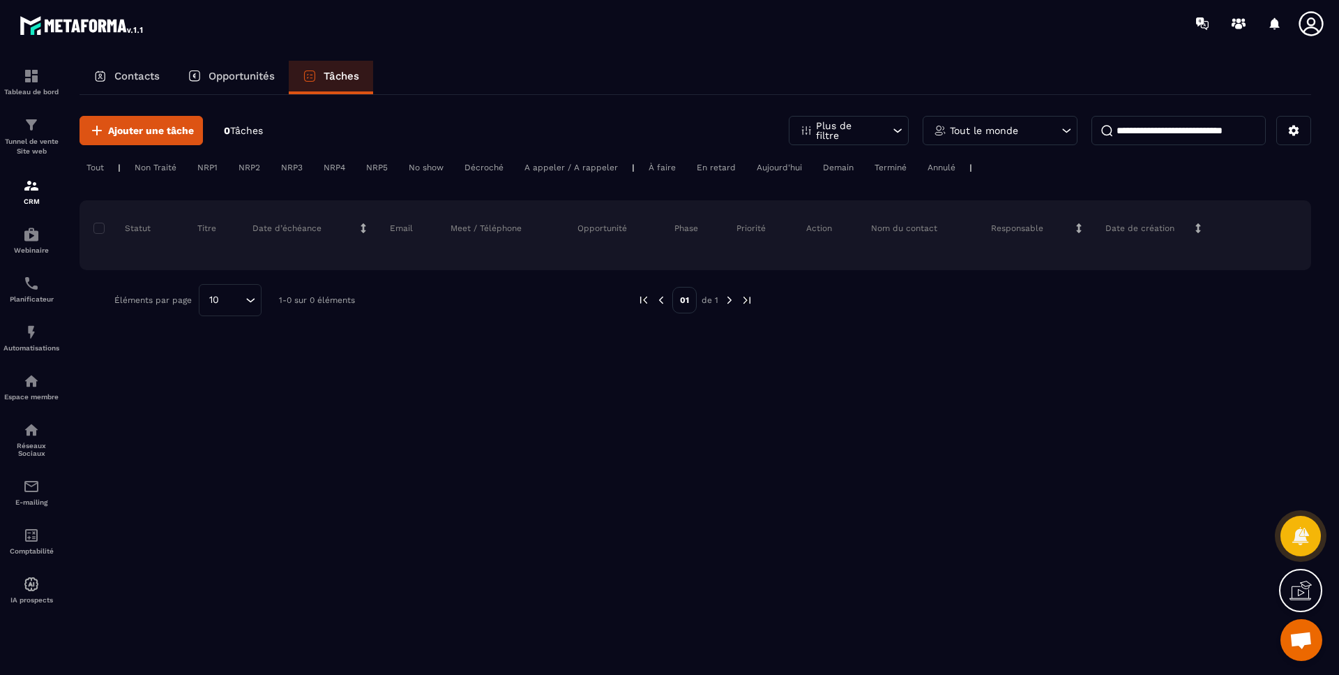 The width and height of the screenshot is (1339, 675). What do you see at coordinates (31, 146) in the screenshot?
I see `p: Tunnel de vente Site web` at bounding box center [31, 146].